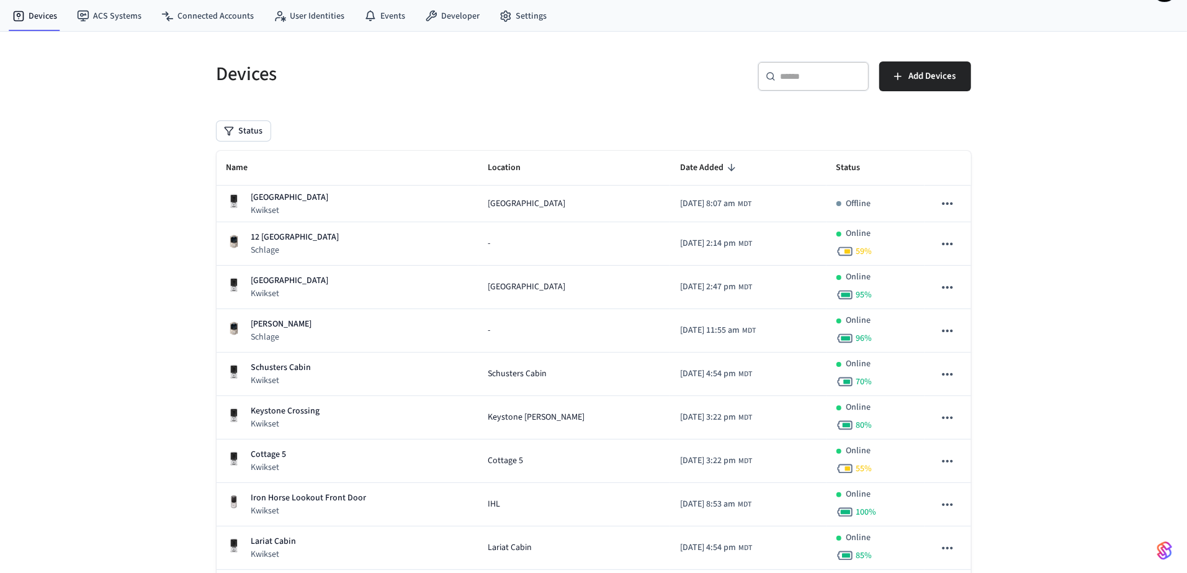 The height and width of the screenshot is (573, 1187). What do you see at coordinates (865, 295) in the screenshot?
I see `span: 95 %` at bounding box center [865, 295].